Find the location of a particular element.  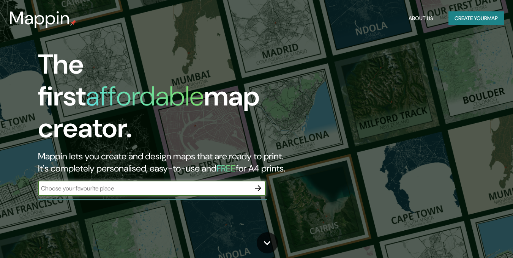

h5: FREE is located at coordinates (226, 168).